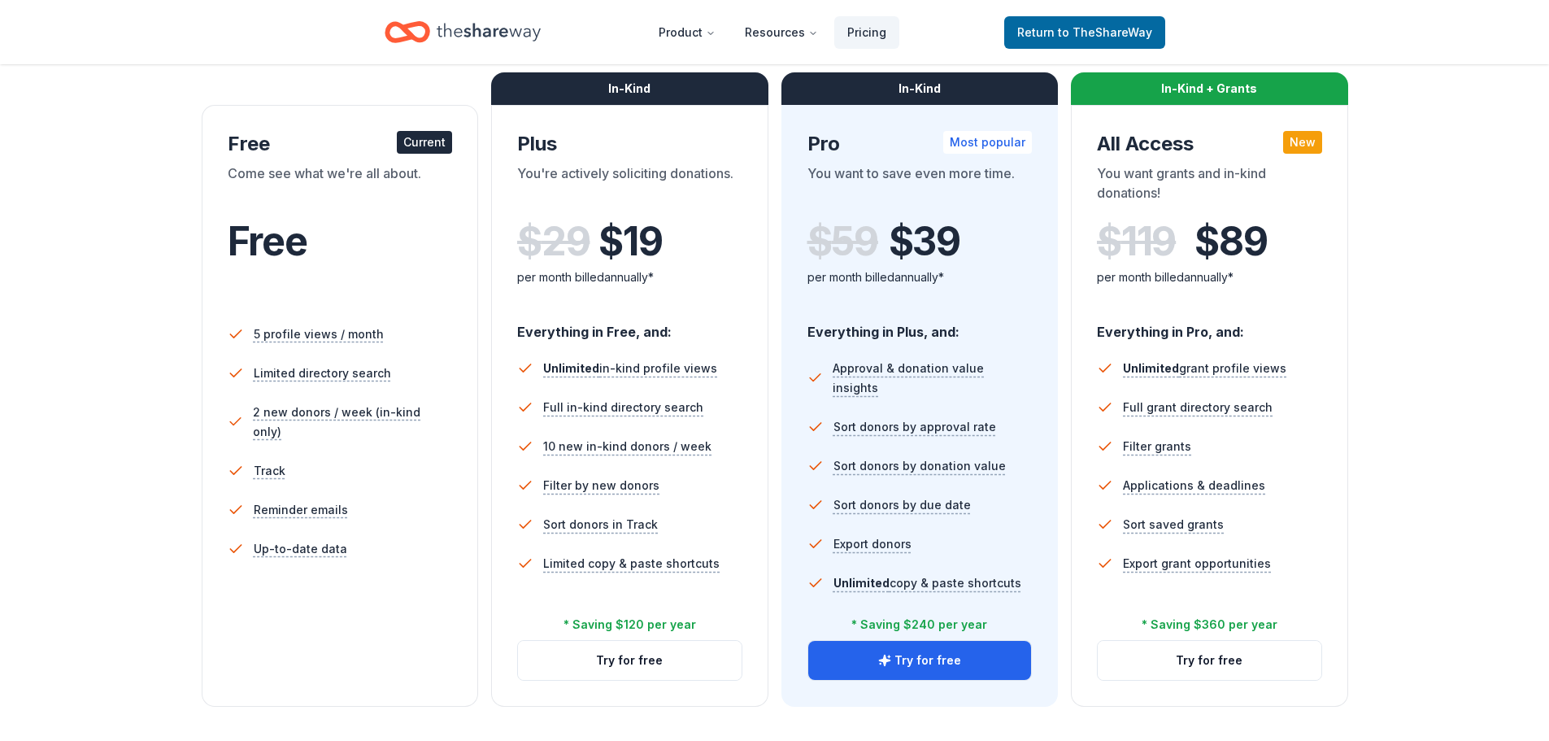  Describe the element at coordinates (920, 325) in the screenshot. I see `div: Everything in Plus, and:` at that location.